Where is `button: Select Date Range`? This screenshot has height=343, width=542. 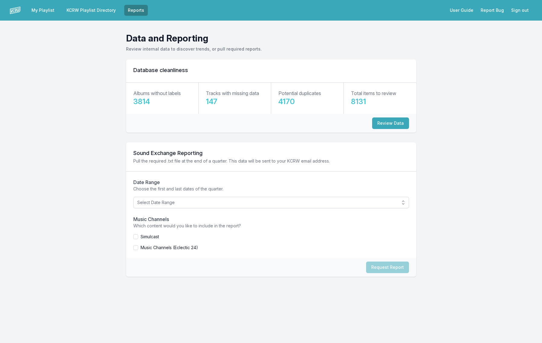
button: Select Date Range is located at coordinates (271, 202).